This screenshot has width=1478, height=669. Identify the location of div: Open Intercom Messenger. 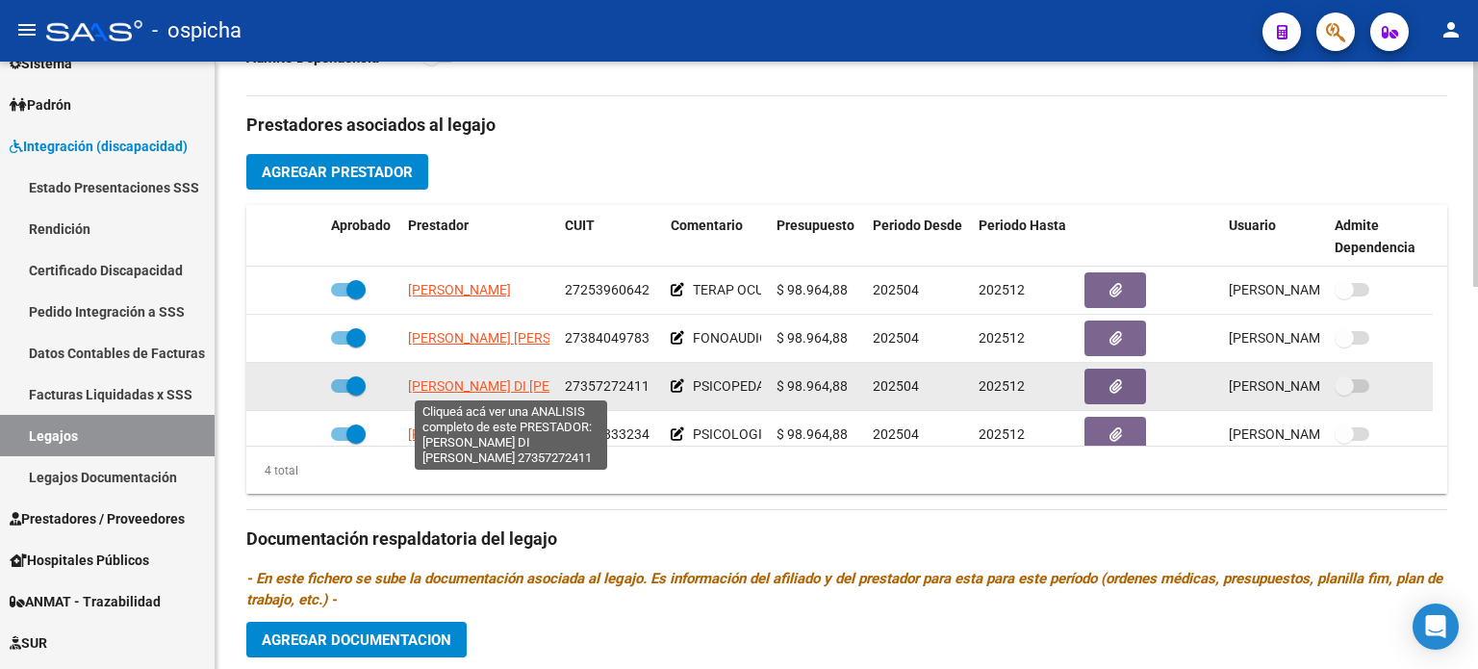
(1436, 626).